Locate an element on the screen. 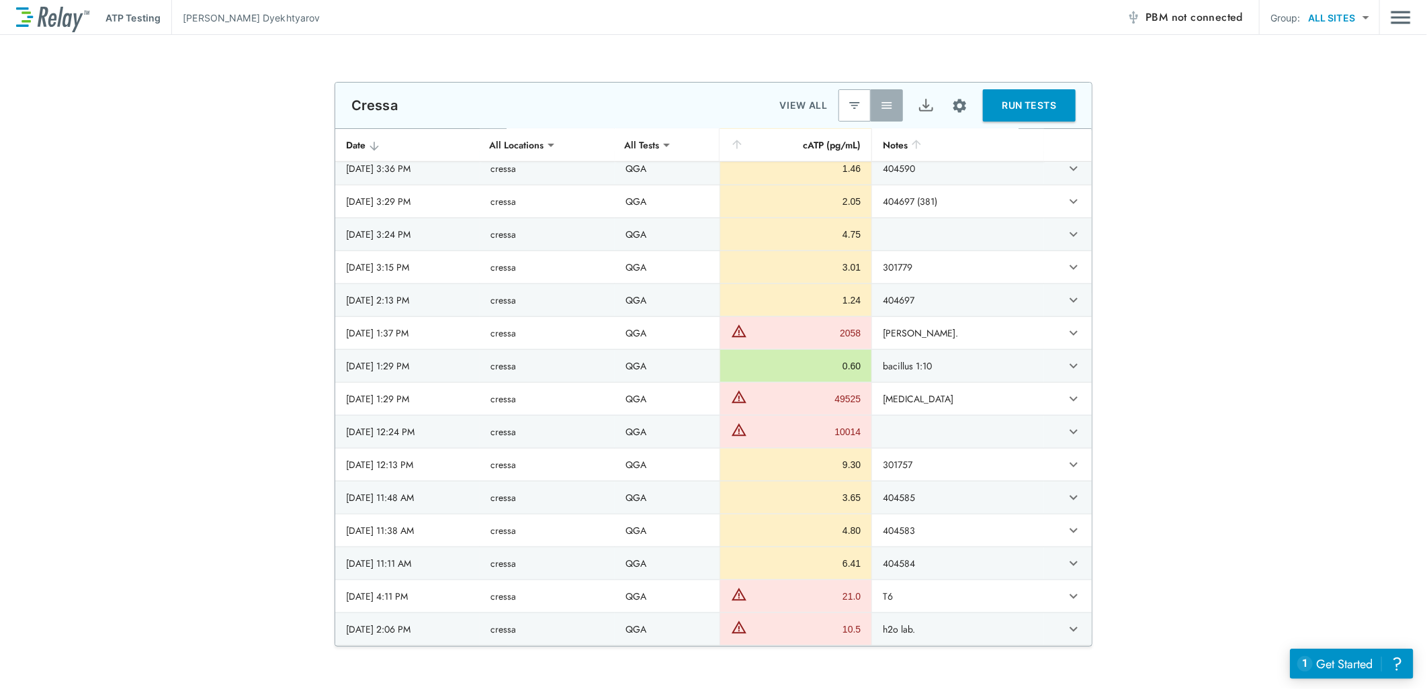 This screenshot has height=689, width=1427. div: 6.41 is located at coordinates (795, 564).